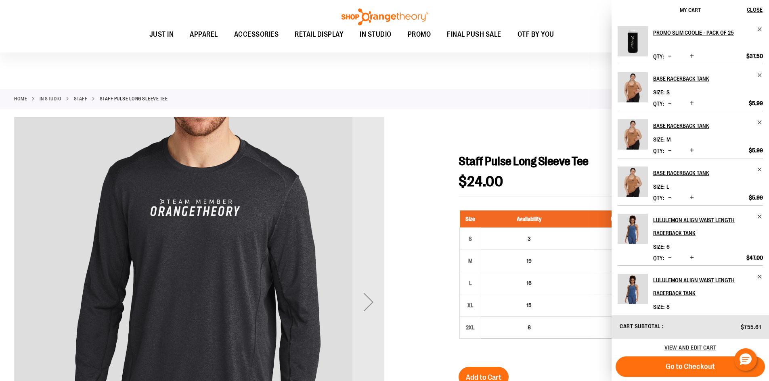  Describe the element at coordinates (384, 17) in the screenshot. I see `img: Shop Orangetheory` at that location.